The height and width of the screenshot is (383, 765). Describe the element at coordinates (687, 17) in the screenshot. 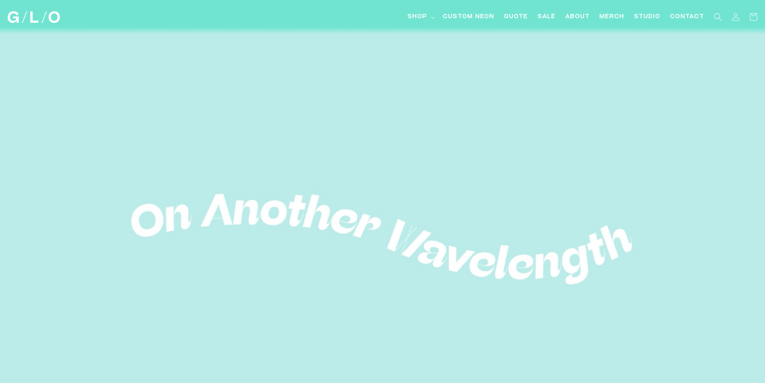

I see `span: Contact` at that location.